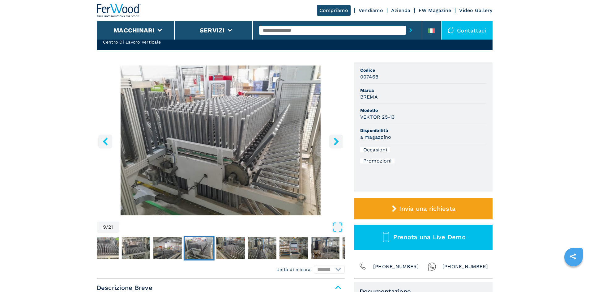 The image size is (589, 292). I want to click on img: Contattaci, so click(451, 30).